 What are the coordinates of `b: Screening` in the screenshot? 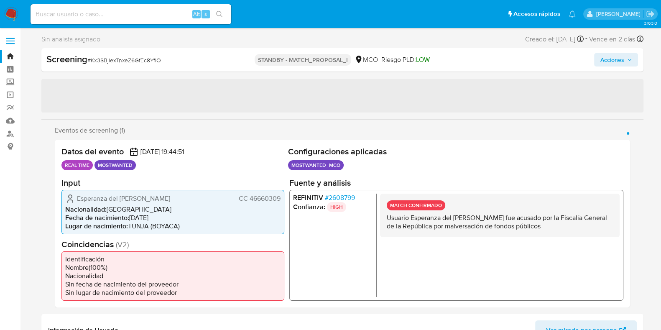 It's located at (67, 59).